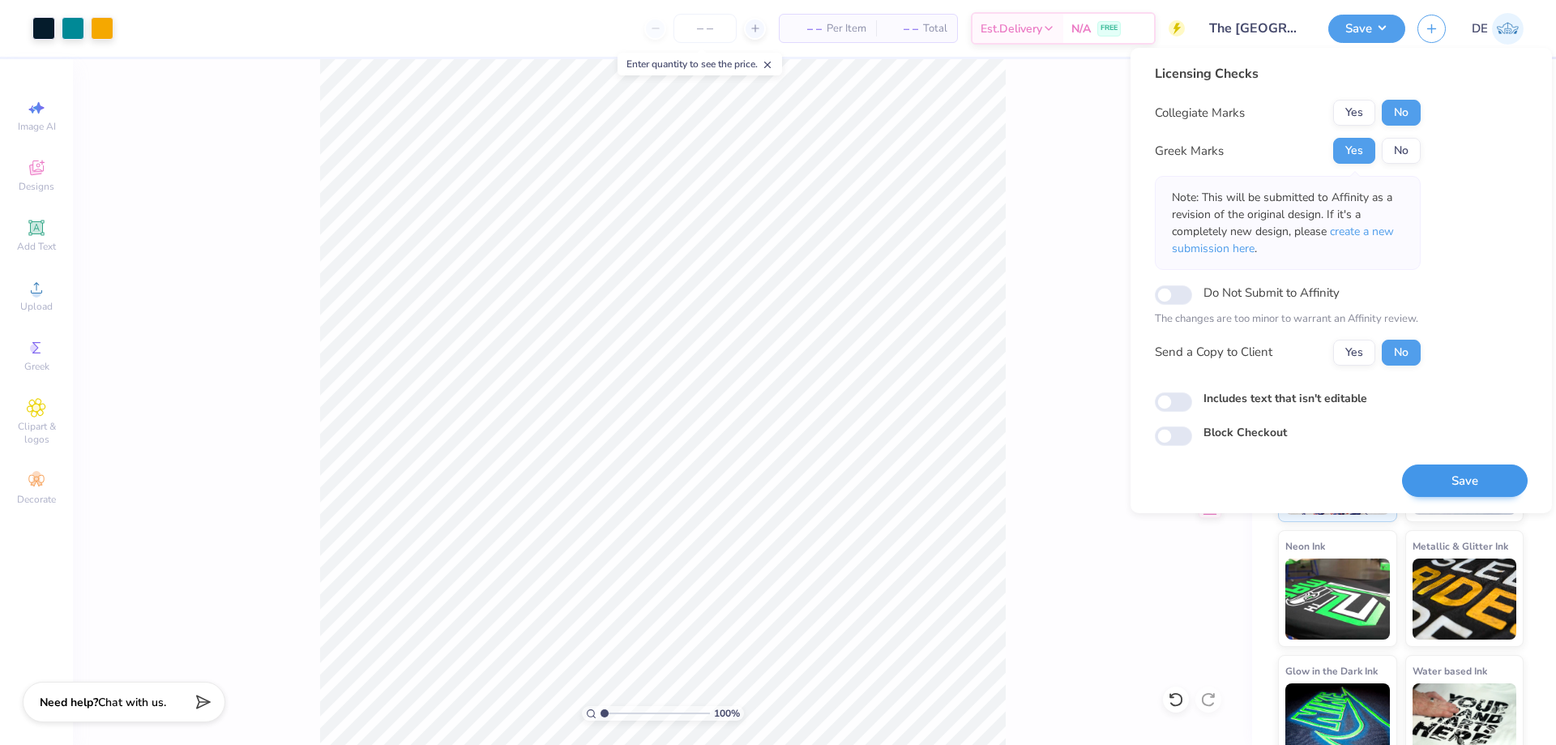 This screenshot has width=1556, height=745. What do you see at coordinates (1450, 670) in the screenshot?
I see `span: Water based Ink` at bounding box center [1450, 670].